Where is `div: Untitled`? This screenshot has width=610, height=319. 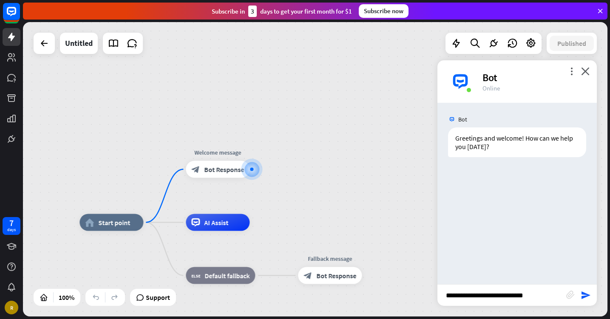
div: Untitled is located at coordinates (79, 43).